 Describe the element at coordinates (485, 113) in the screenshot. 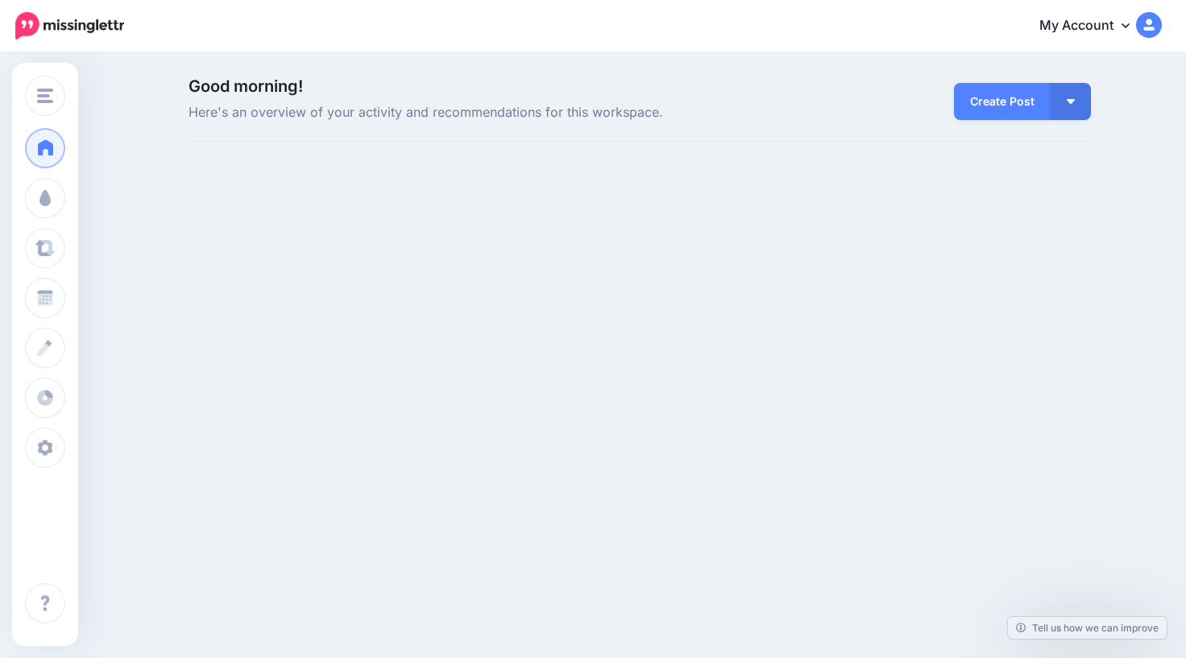

I see `span: Here's an overview of your activity and recommendations for this workspace.` at that location.